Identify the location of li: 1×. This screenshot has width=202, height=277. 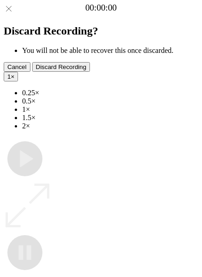
(110, 110).